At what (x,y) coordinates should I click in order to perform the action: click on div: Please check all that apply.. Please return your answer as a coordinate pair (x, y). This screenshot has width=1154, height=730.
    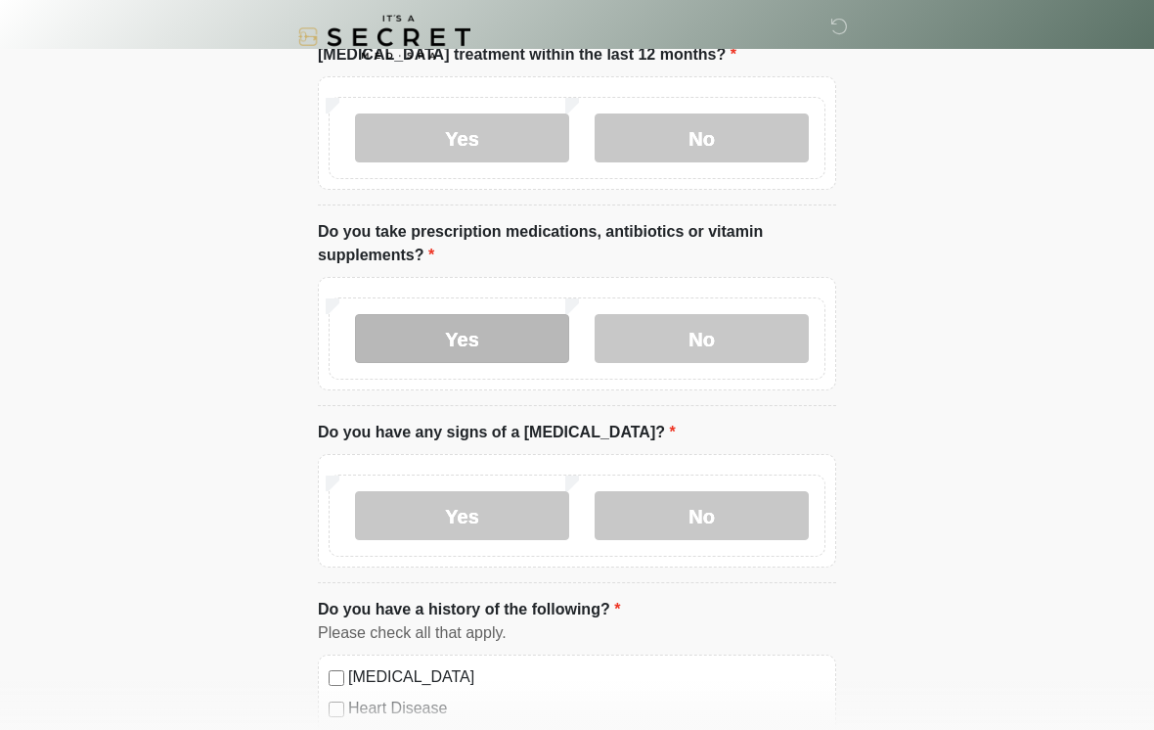
    Looking at the image, I should click on (577, 633).